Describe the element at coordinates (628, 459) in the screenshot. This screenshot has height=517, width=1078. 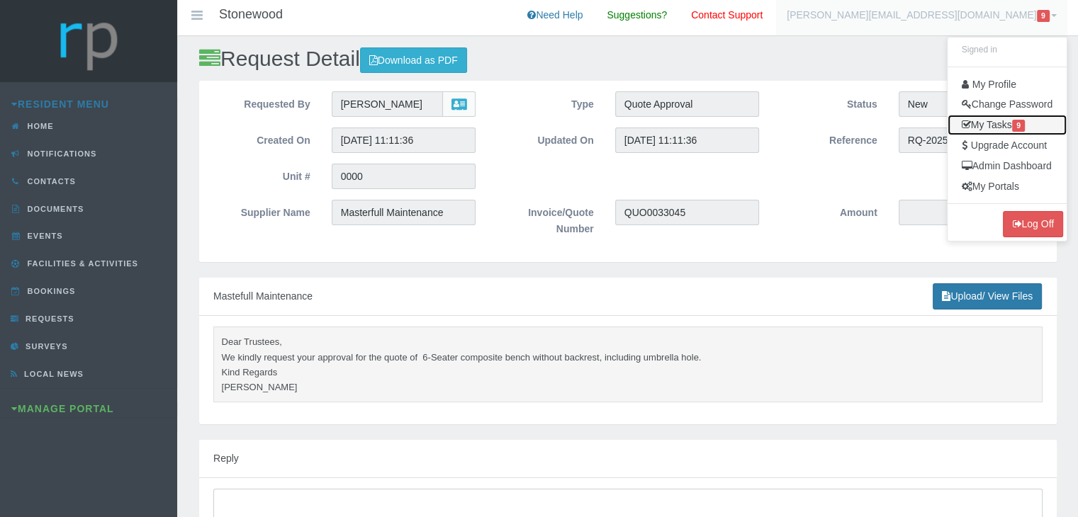
I see `div: Reply` at that location.